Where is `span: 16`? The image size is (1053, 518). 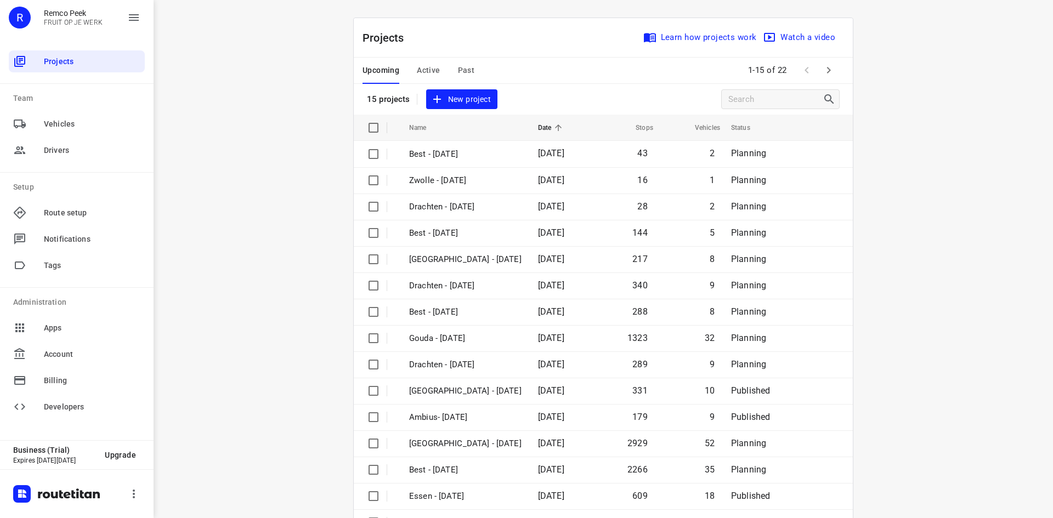
span: 16 is located at coordinates (642, 180).